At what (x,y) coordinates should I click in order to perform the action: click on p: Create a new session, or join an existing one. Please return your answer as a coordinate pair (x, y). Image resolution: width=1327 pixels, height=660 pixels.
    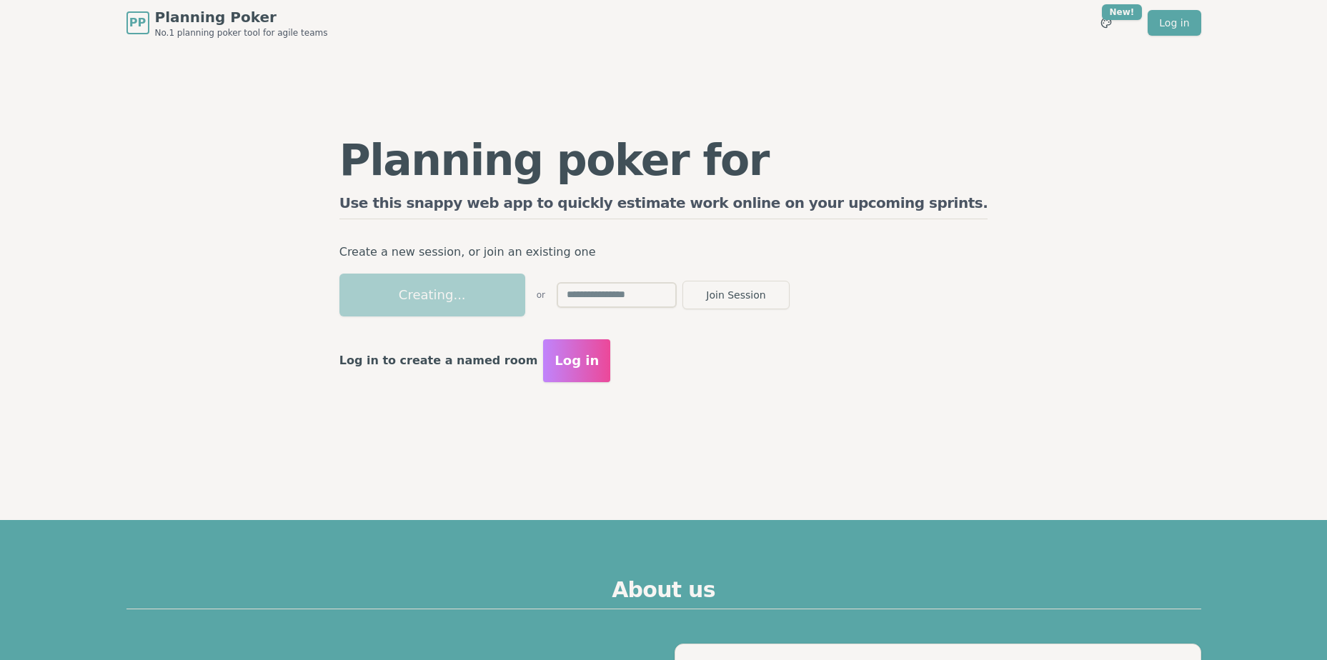
    Looking at the image, I should click on (664, 252).